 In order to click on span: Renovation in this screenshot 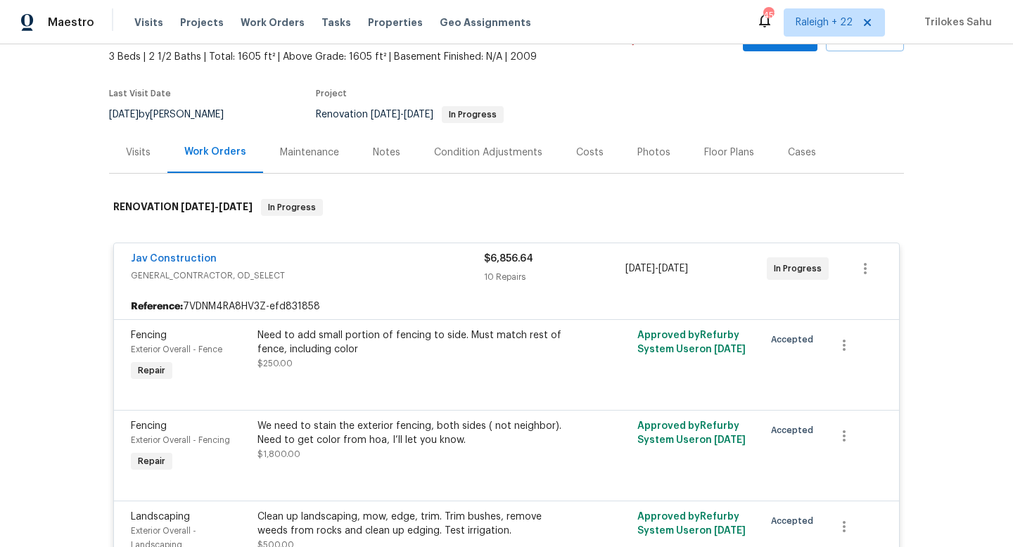, I will do `click(409, 115)`.